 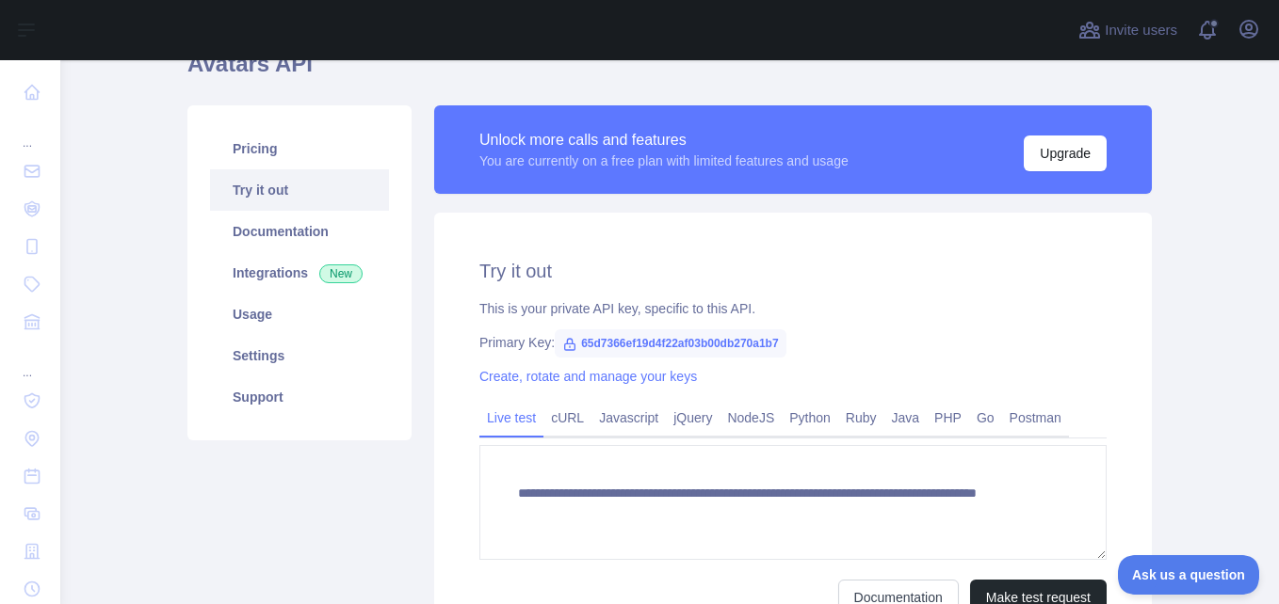 I want to click on div: Unlock more calls and features, so click(x=664, y=140).